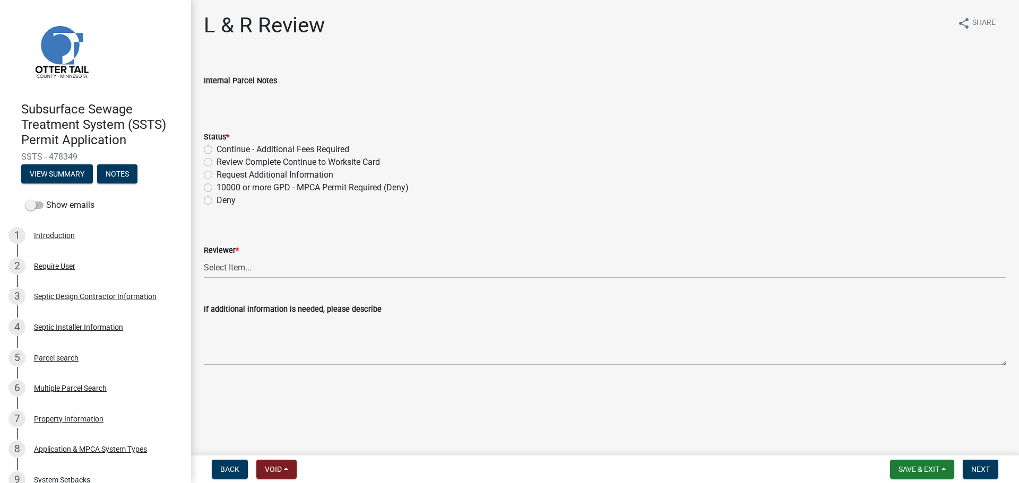 The width and height of the screenshot is (1019, 483). What do you see at coordinates (55, 266) in the screenshot?
I see `div: Require User` at bounding box center [55, 266].